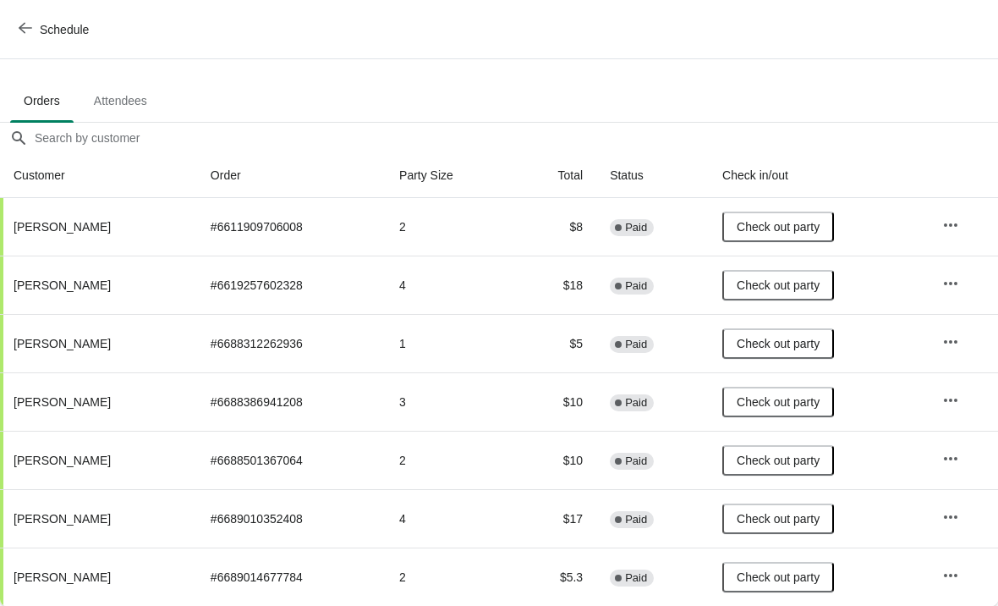 The height and width of the screenshot is (606, 998). Describe the element at coordinates (291, 284) in the screenshot. I see `td: # 6619257602328` at that location.